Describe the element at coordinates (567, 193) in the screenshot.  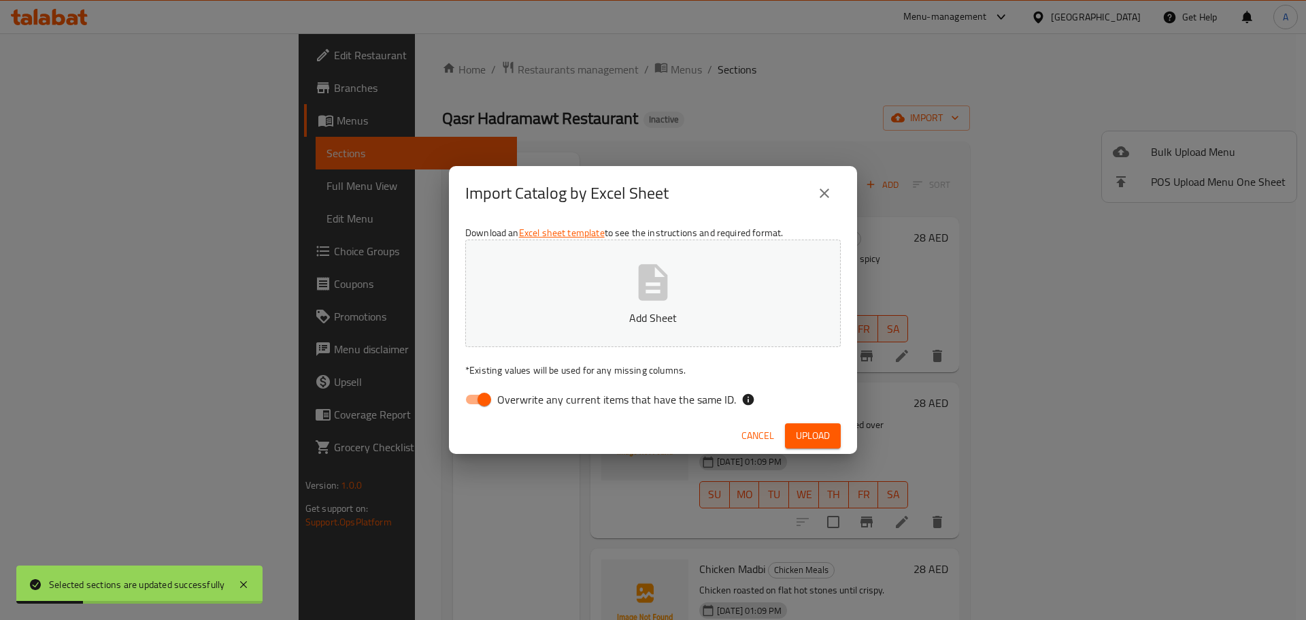
I see `h2: Import Catalog by Excel Sheet` at that location.